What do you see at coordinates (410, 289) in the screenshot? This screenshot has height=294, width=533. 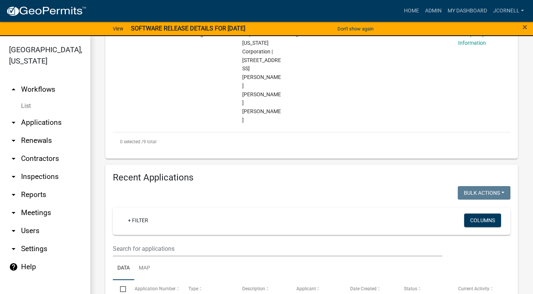 I see `span: Status` at bounding box center [410, 289].